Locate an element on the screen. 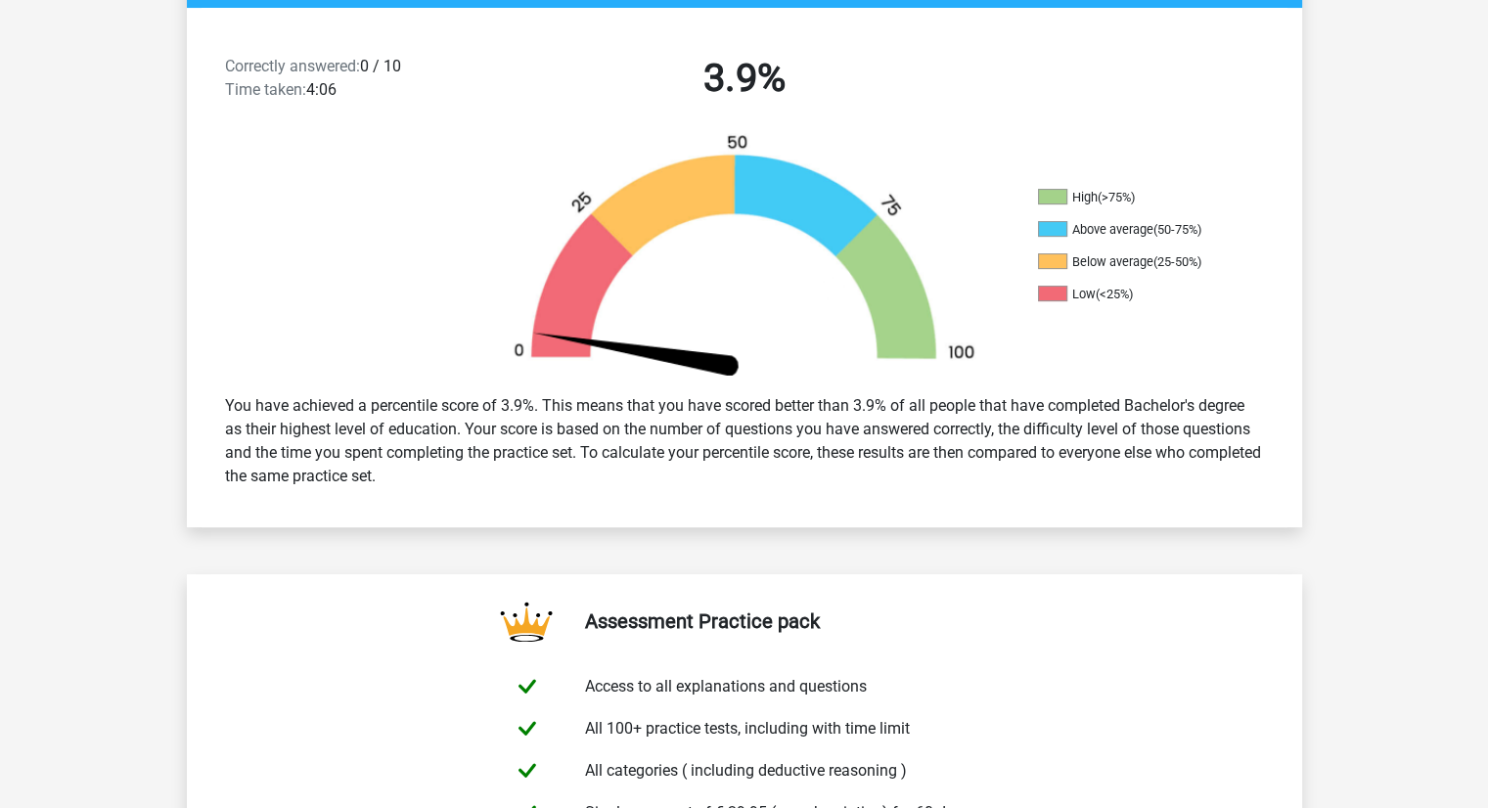 This screenshot has width=1488, height=808. li: Below average is located at coordinates (1136, 262).